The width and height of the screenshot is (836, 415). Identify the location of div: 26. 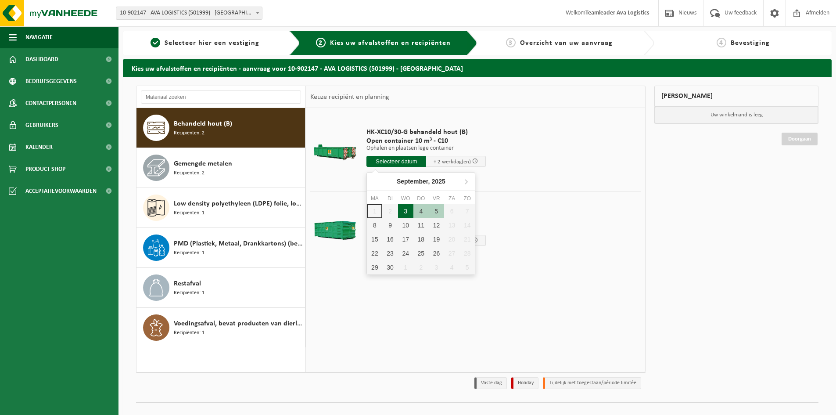
(436, 253).